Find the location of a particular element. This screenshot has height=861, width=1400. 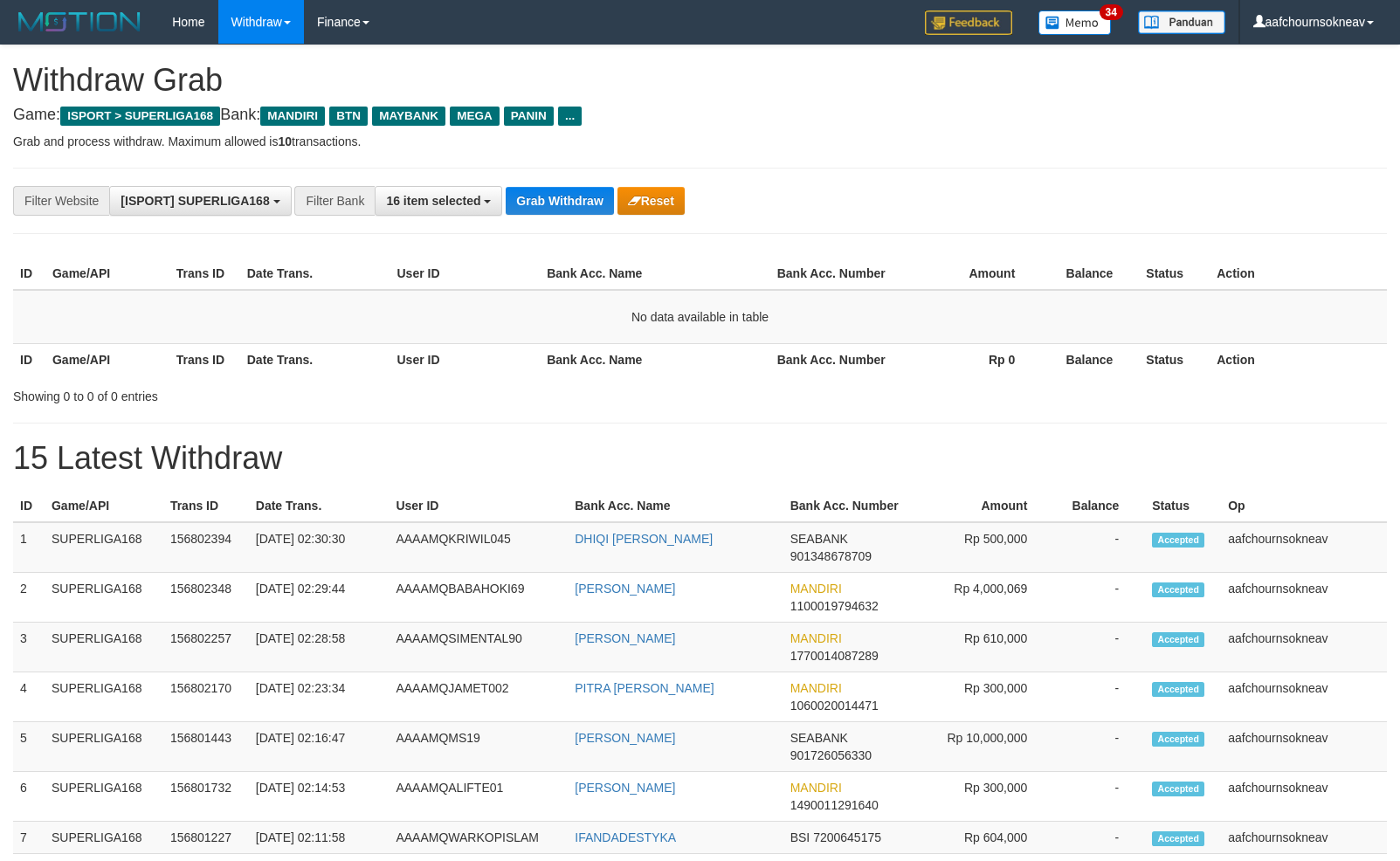

h1: 15 Latest Withdraw is located at coordinates (700, 459).